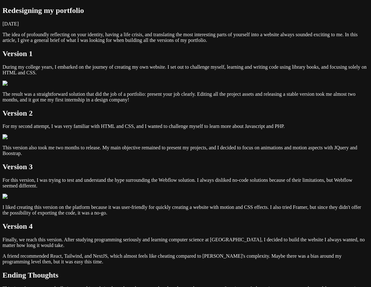 The image size is (371, 287). What do you see at coordinates (185, 113) in the screenshot?
I see `h2: Version 2` at bounding box center [185, 113].